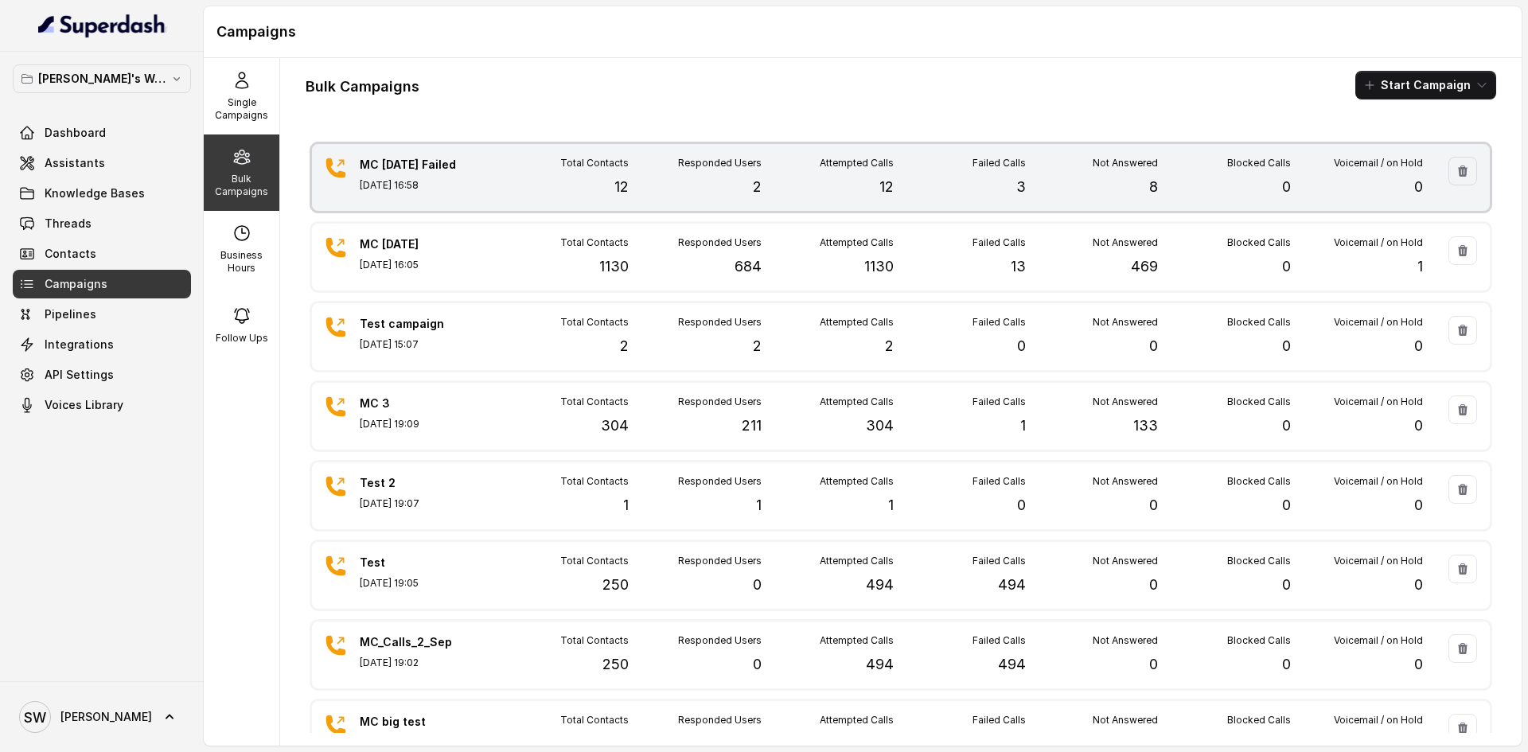 Image resolution: width=1528 pixels, height=752 pixels. What do you see at coordinates (102, 314) in the screenshot?
I see `a: Pipelines` at bounding box center [102, 314].